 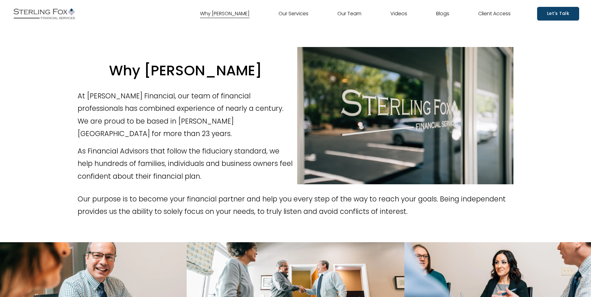 What do you see at coordinates (443, 14) in the screenshot?
I see `a: Blogs` at bounding box center [443, 14].